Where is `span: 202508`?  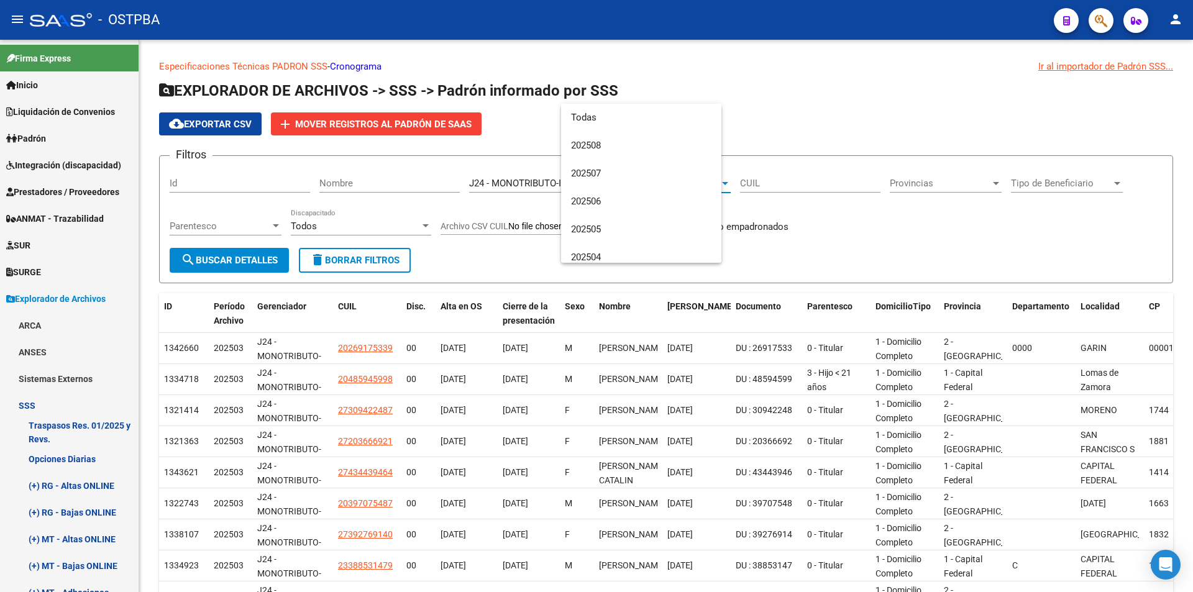 span: 202508 is located at coordinates (641, 145).